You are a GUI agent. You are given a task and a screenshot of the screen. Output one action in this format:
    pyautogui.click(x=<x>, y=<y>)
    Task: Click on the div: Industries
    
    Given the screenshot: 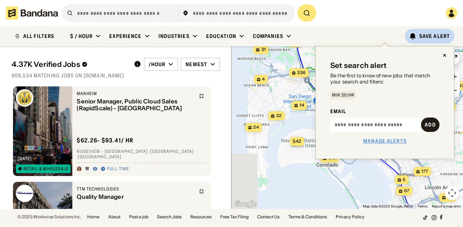 What is the action you would take?
    pyautogui.click(x=174, y=36)
    